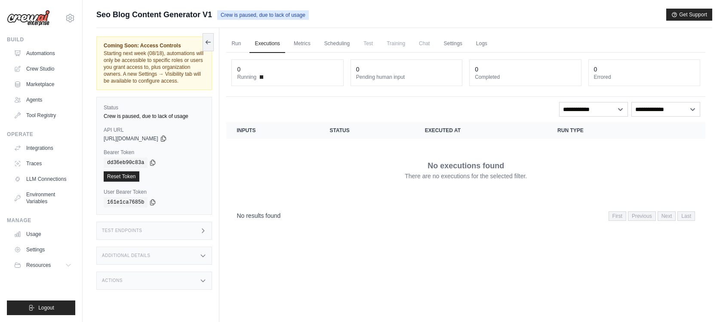 Image resolution: width=726 pixels, height=322 pixels. What do you see at coordinates (41, 307) in the screenshot?
I see `button: Logout` at bounding box center [41, 307].